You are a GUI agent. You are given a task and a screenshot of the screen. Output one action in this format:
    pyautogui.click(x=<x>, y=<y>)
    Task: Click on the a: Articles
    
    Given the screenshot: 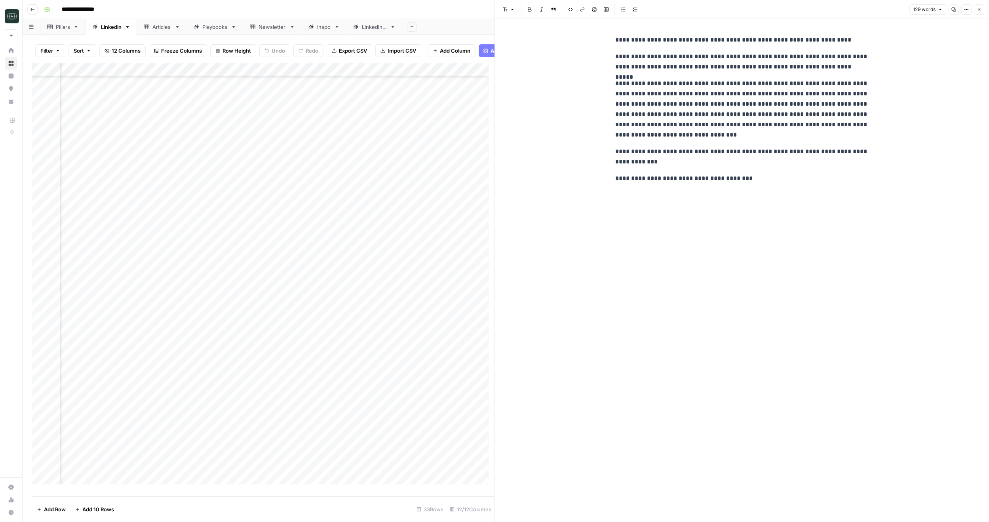 What is the action you would take?
    pyautogui.click(x=162, y=27)
    